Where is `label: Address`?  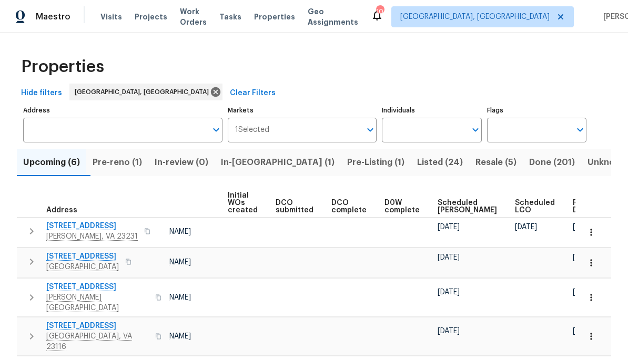 label: Address is located at coordinates (123, 110).